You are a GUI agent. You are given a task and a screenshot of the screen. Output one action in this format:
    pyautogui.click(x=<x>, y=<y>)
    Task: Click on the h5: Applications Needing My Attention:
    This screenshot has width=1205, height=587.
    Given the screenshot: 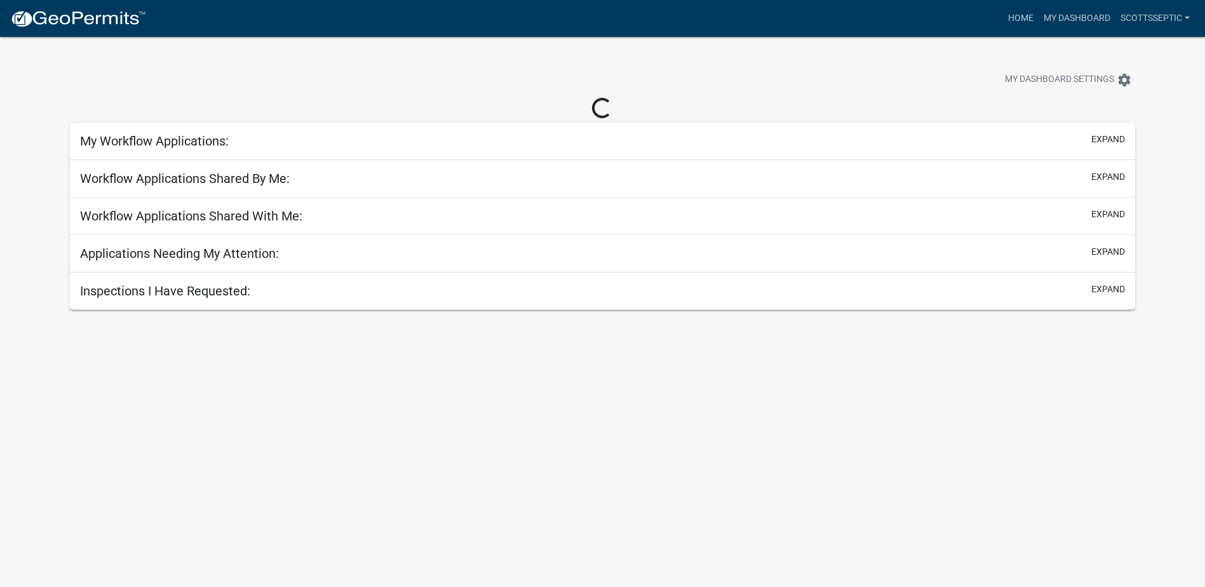 What is the action you would take?
    pyautogui.click(x=179, y=253)
    